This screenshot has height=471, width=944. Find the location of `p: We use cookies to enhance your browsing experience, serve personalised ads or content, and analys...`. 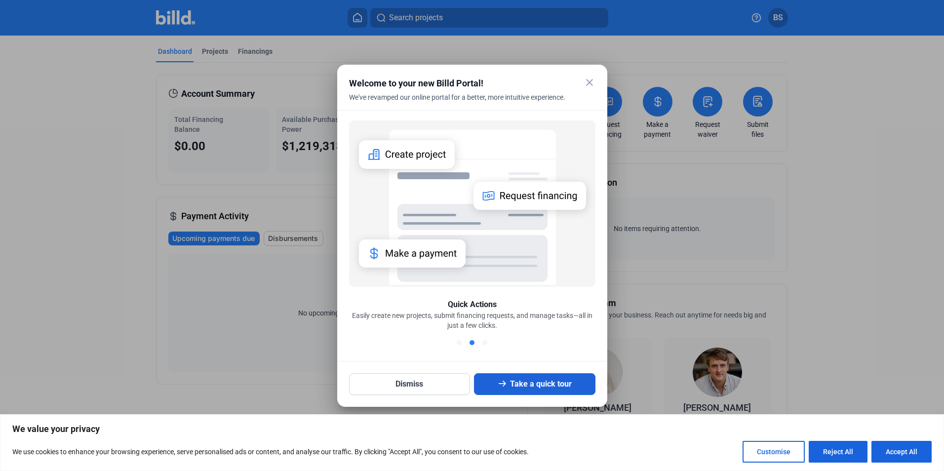

p: We use cookies to enhance your browsing experience, serve personalised ads or content, and analys... is located at coordinates (270, 452).